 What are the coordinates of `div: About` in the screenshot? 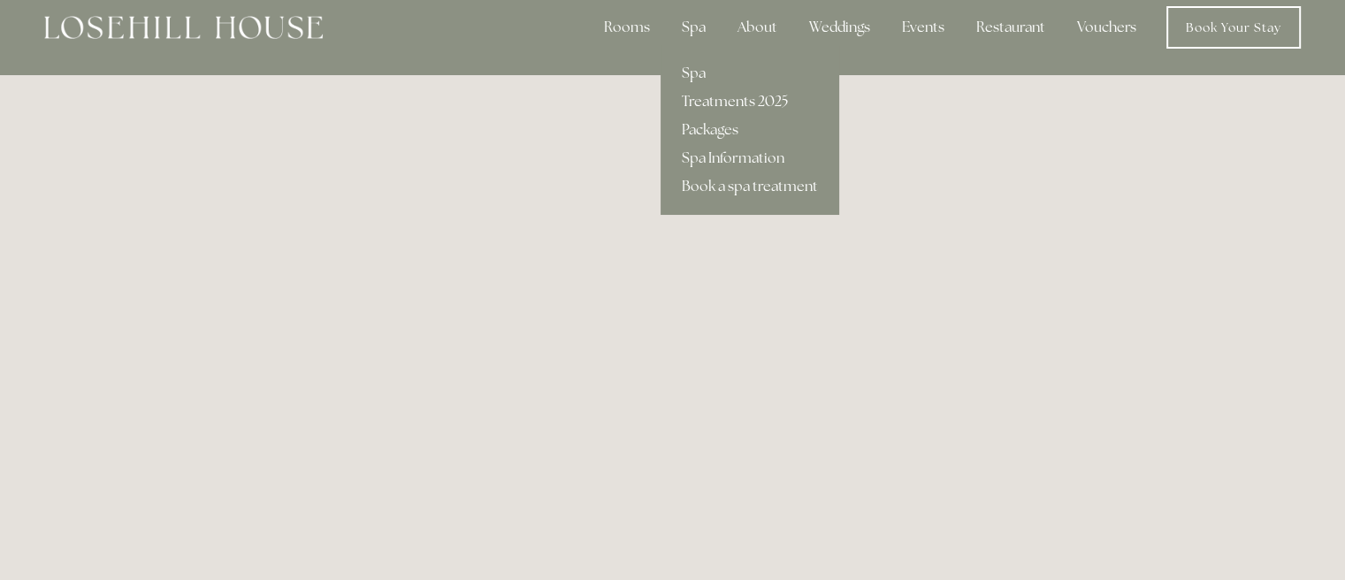 It's located at (757, 27).